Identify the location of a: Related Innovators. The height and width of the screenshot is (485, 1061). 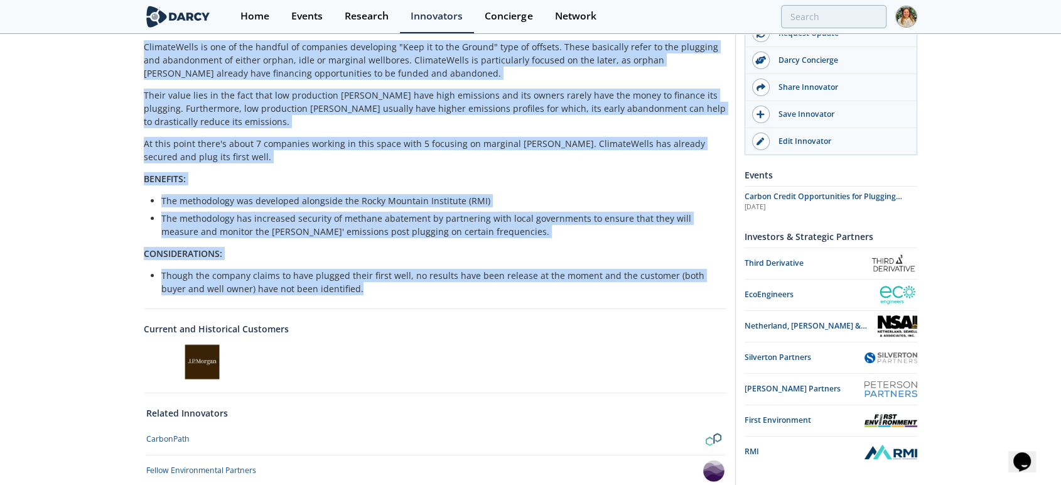
(187, 413).